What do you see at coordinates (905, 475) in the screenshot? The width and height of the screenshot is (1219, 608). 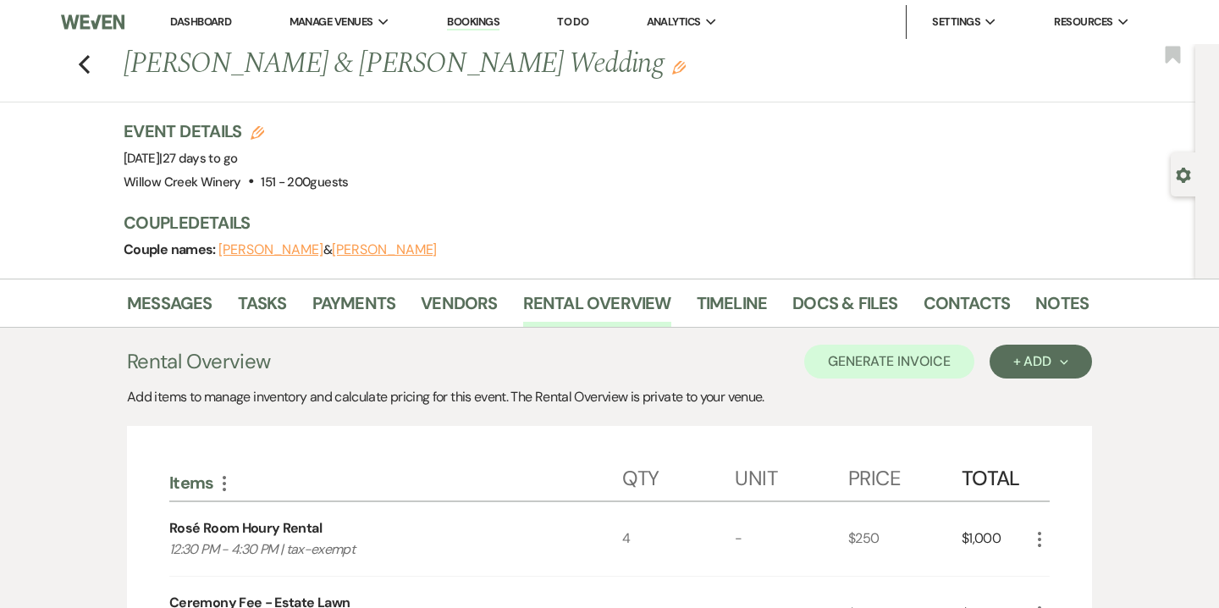 I see `div: Price` at bounding box center [905, 475].